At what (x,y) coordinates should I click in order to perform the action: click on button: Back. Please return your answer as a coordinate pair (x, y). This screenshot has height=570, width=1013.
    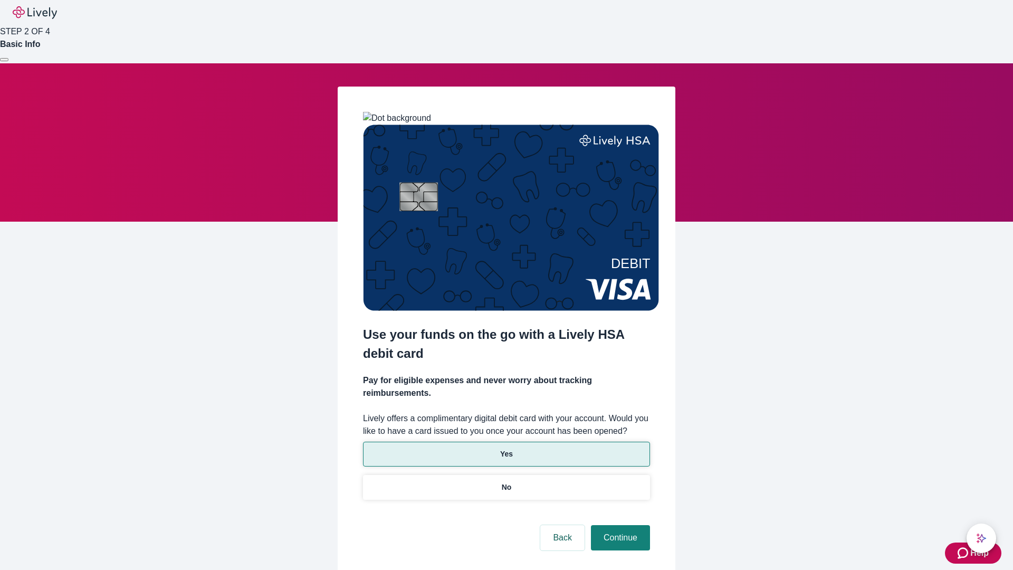
    Looking at the image, I should click on (562, 538).